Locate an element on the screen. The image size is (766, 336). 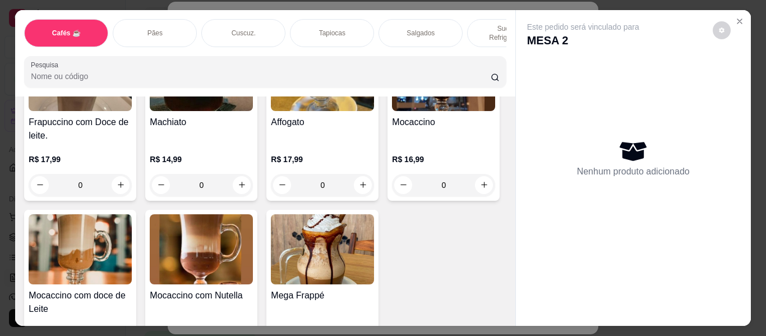
h4: Machiato is located at coordinates (201, 122).